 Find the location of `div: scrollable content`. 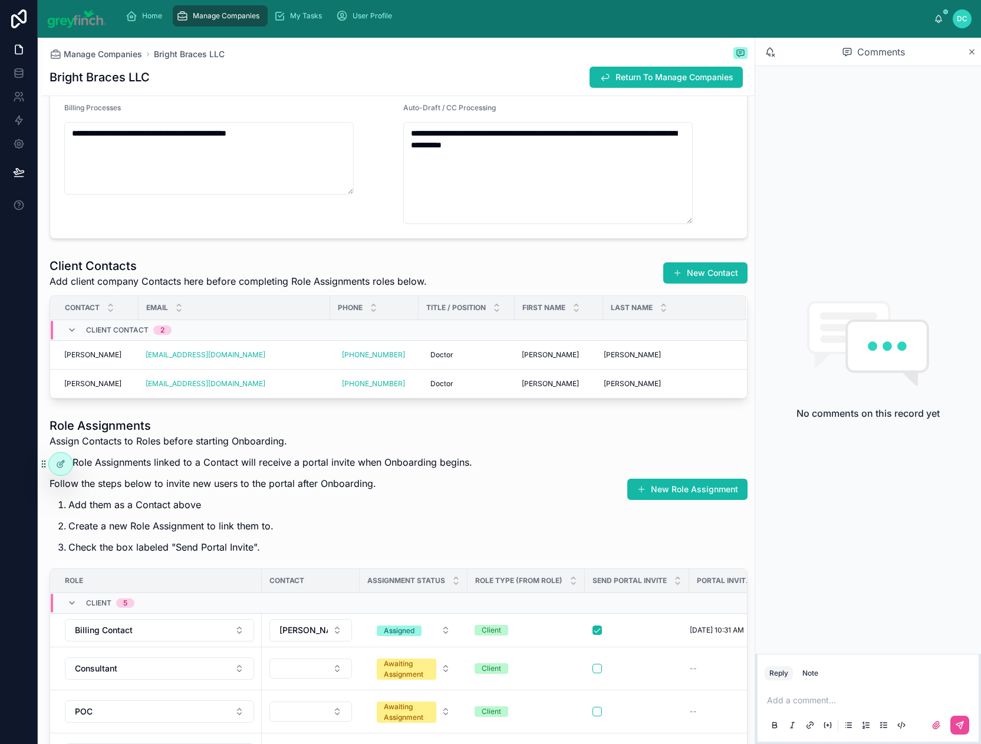

div: scrollable content is located at coordinates (525, 16).